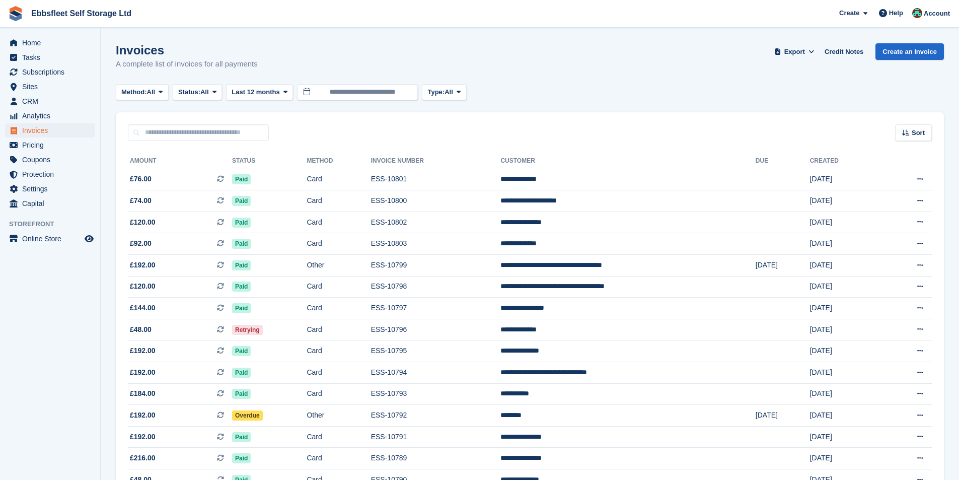 This screenshot has width=959, height=480. I want to click on span: Type:, so click(436, 92).